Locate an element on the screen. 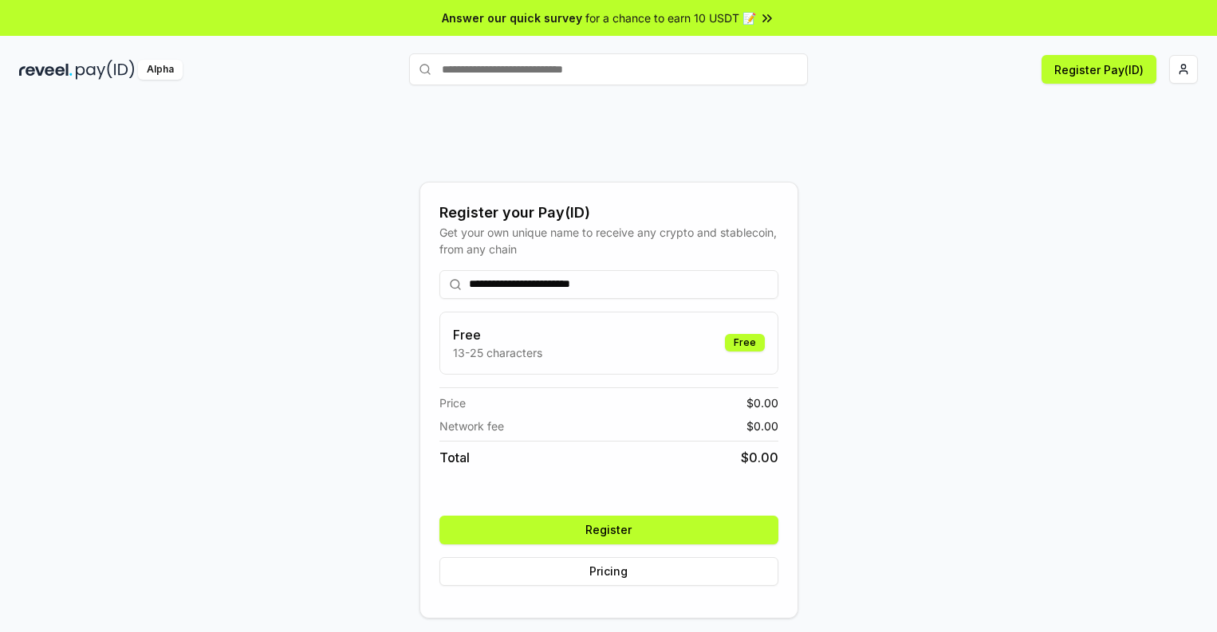 This screenshot has height=632, width=1217. img: pay_id is located at coordinates (105, 69).